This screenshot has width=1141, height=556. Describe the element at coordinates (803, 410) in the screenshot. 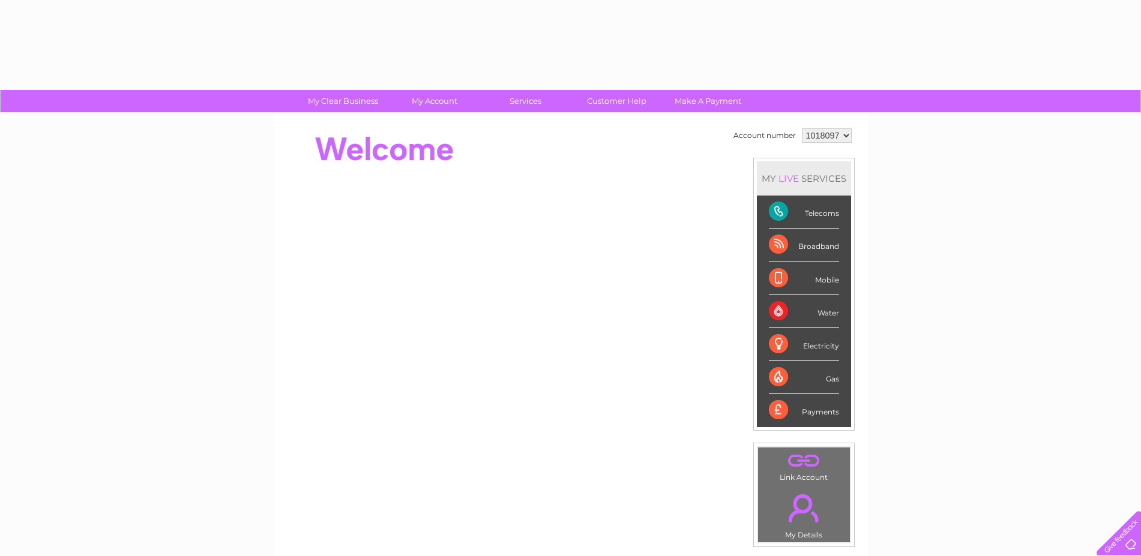

I see `div: Payments` at that location.